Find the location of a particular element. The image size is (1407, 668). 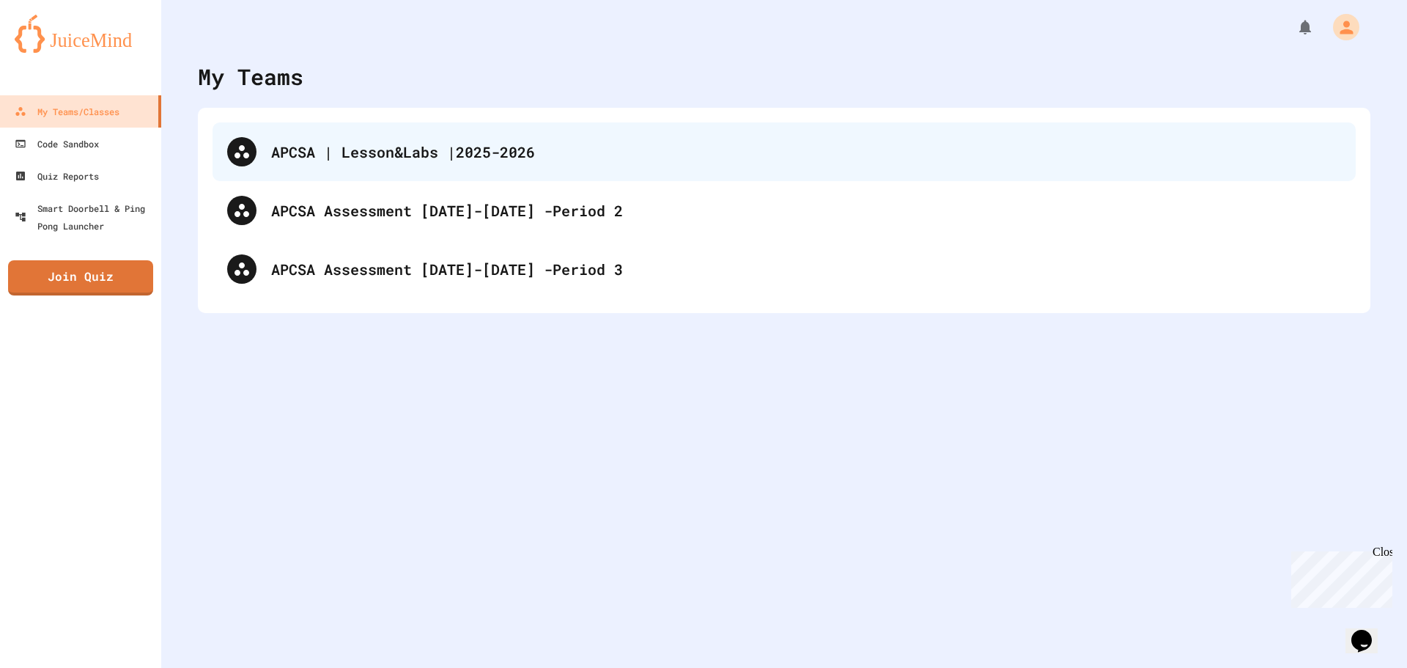

div: My Teams is located at coordinates (251, 76).